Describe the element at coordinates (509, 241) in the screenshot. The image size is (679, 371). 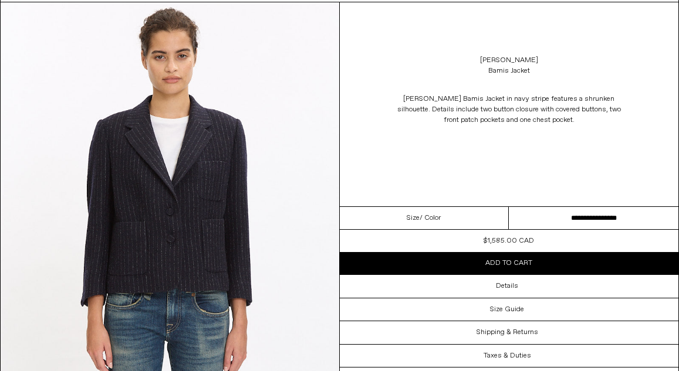
I see `div: $1,585.00 CAD` at that location.